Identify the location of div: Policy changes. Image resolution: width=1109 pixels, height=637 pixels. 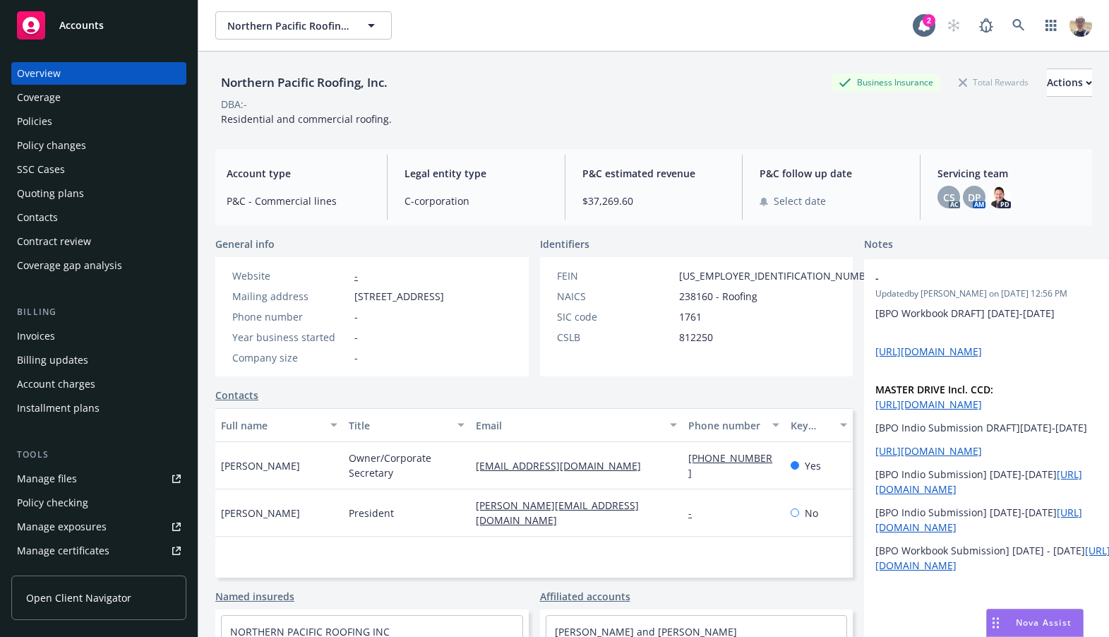
(52, 145).